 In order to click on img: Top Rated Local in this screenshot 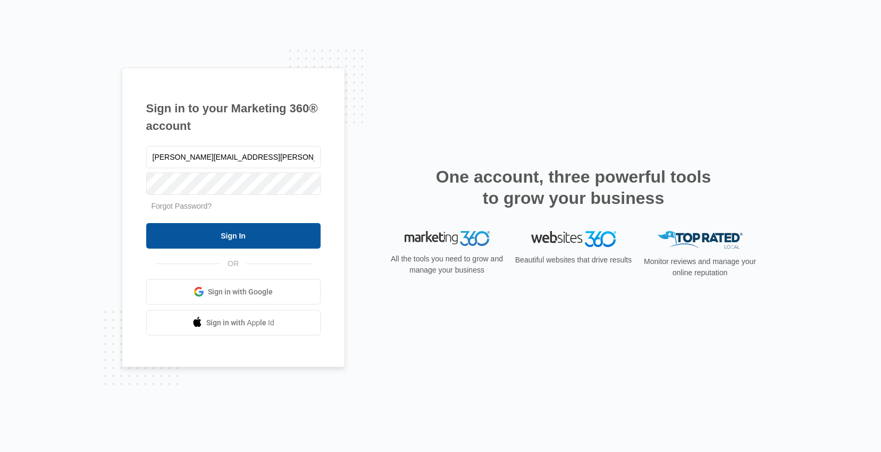, I will do `click(701, 239)`.